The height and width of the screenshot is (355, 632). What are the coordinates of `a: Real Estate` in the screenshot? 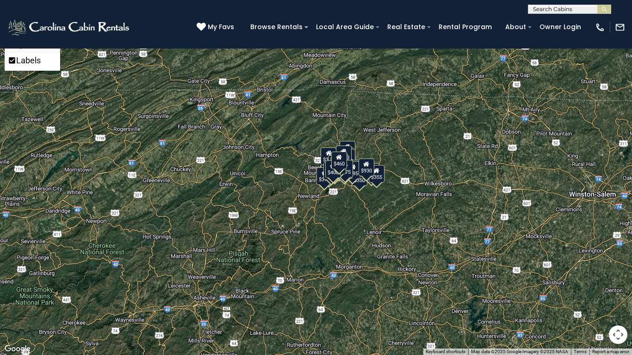 It's located at (406, 27).